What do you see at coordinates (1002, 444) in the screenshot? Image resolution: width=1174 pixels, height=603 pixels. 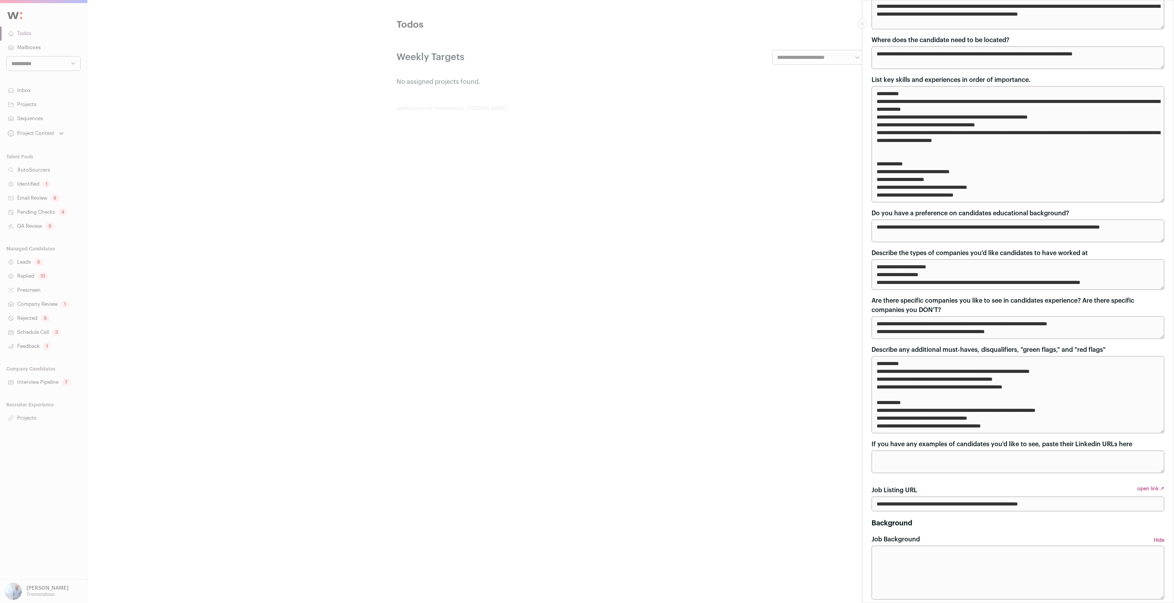 I see `label: If you have any examples of candidates you'd like to see, paste their Linkedin URLs here` at bounding box center [1002, 444].